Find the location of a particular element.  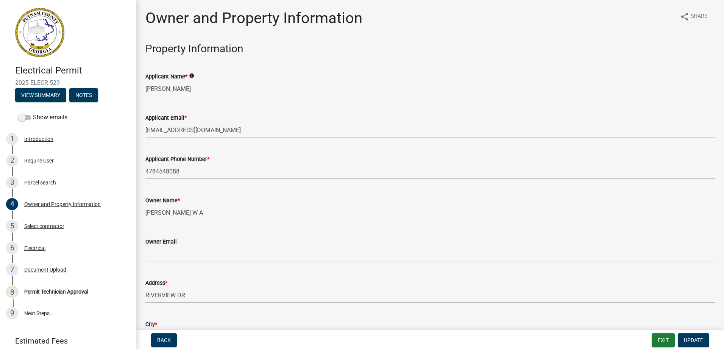

div: Permit Technician Approval is located at coordinates (56, 292).